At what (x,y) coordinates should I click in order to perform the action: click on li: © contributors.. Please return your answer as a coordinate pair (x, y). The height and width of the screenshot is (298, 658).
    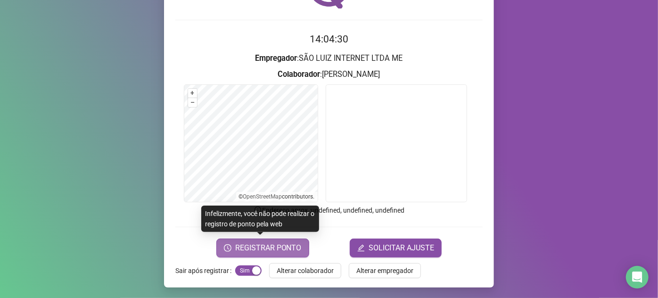
    Looking at the image, I should click on (277, 197).